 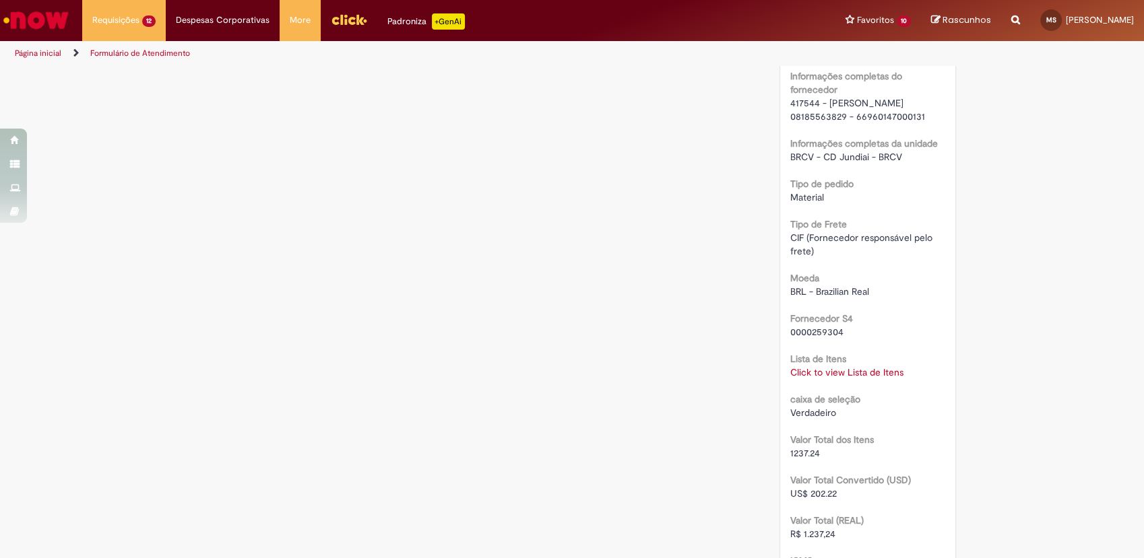 I want to click on p: +GenAi, so click(x=448, y=22).